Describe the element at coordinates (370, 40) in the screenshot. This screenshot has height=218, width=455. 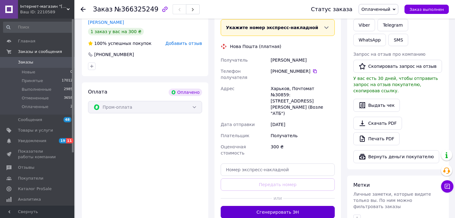
I see `a: WhatsApp` at that location.